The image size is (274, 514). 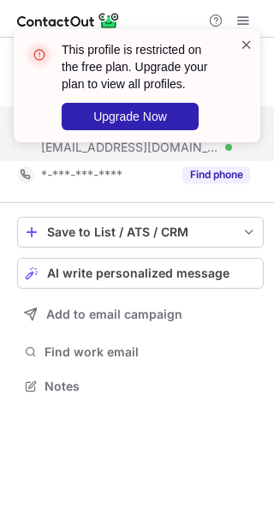 I want to click on img: error, so click(x=39, y=55).